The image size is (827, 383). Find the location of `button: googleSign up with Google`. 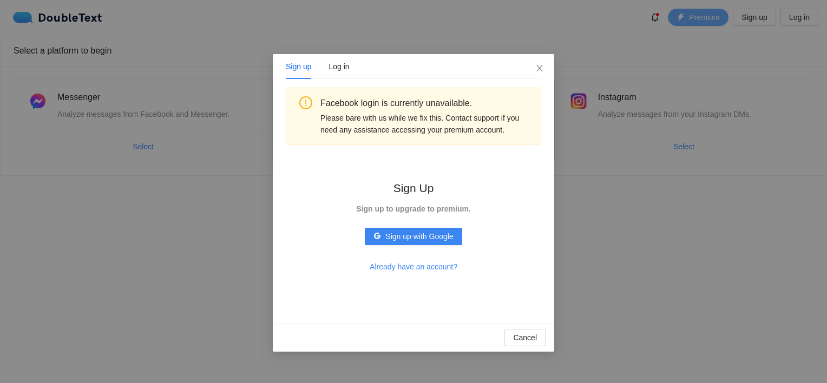

button: googleSign up with Google is located at coordinates (413, 236).